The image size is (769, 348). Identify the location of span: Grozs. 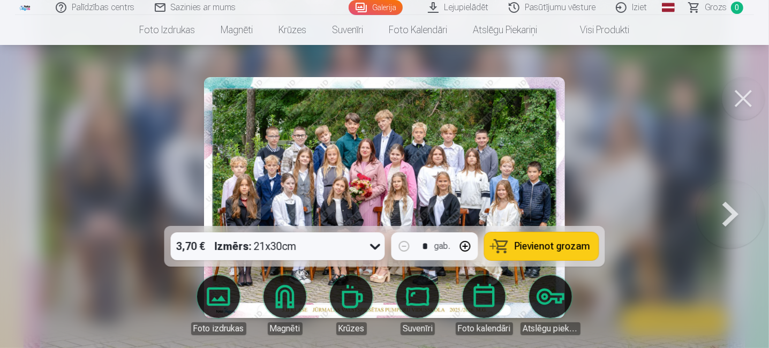
(716, 7).